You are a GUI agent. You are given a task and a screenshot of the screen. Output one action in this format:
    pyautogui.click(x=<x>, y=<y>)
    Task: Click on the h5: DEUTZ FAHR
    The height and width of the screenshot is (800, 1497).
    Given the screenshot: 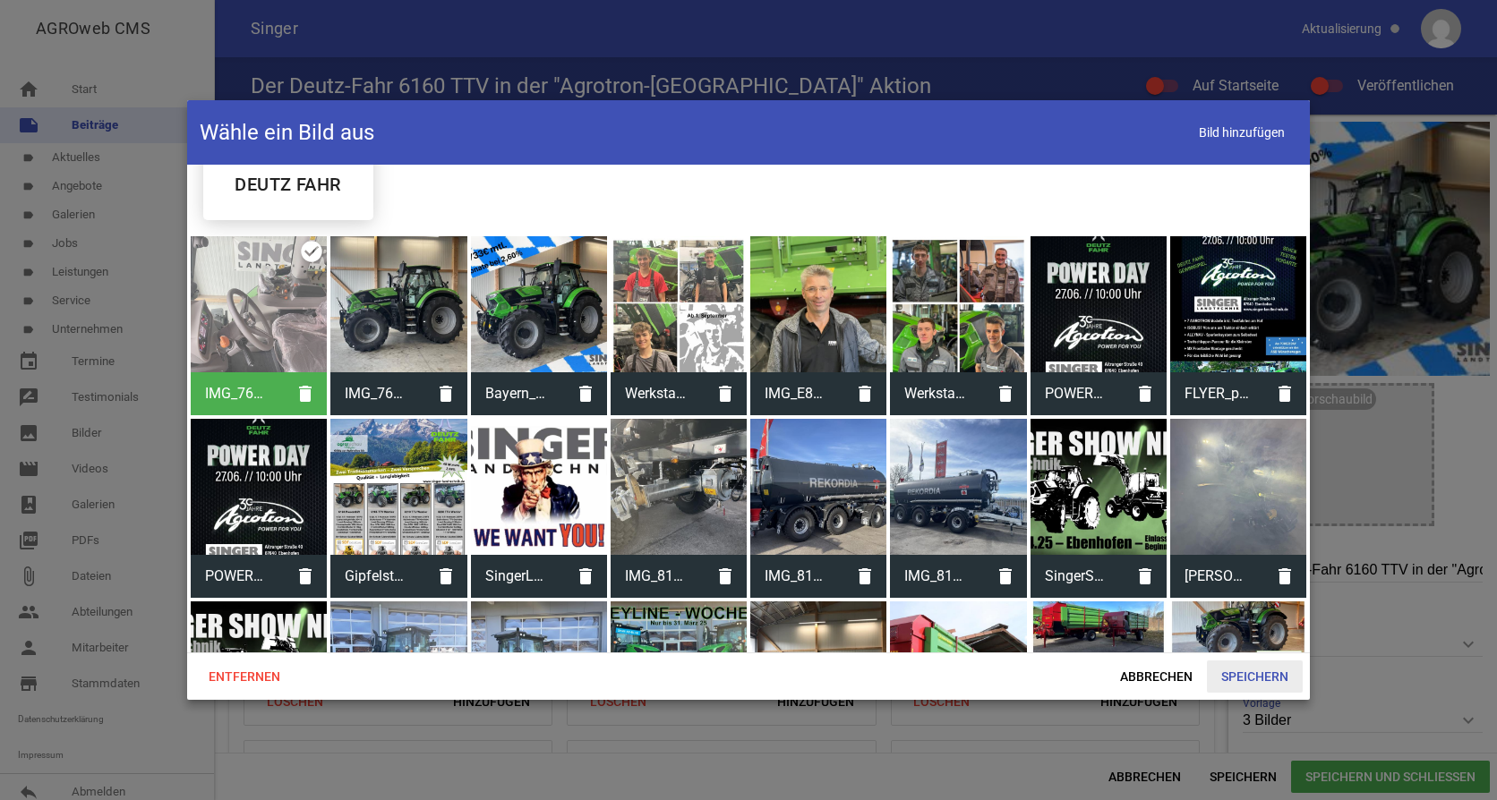 What is the action you would take?
    pyautogui.click(x=287, y=184)
    